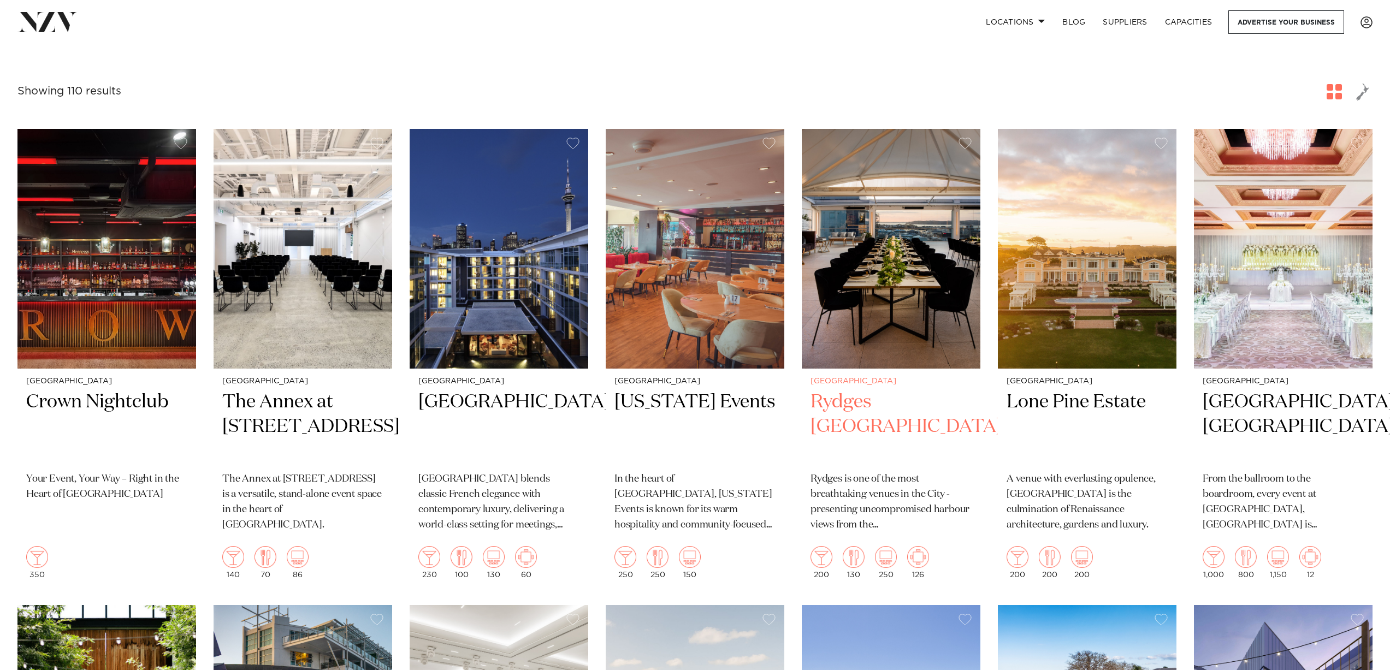 The width and height of the screenshot is (1390, 670). I want to click on a: SUPPLIERS, so click(1124, 22).